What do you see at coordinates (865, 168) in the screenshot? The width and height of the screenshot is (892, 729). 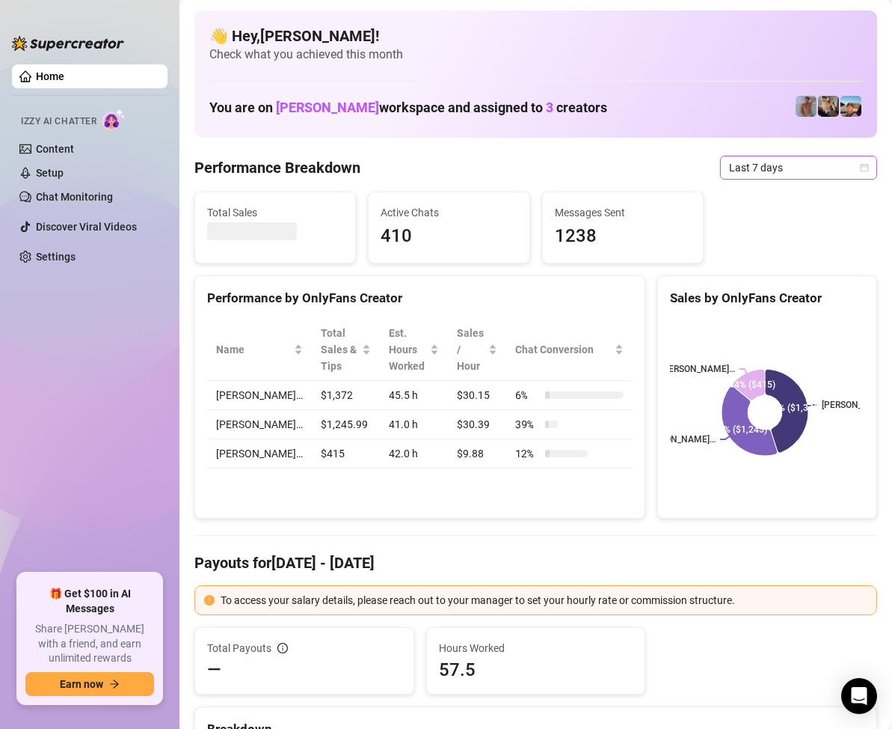 I see `span: calendar` at bounding box center [865, 168].